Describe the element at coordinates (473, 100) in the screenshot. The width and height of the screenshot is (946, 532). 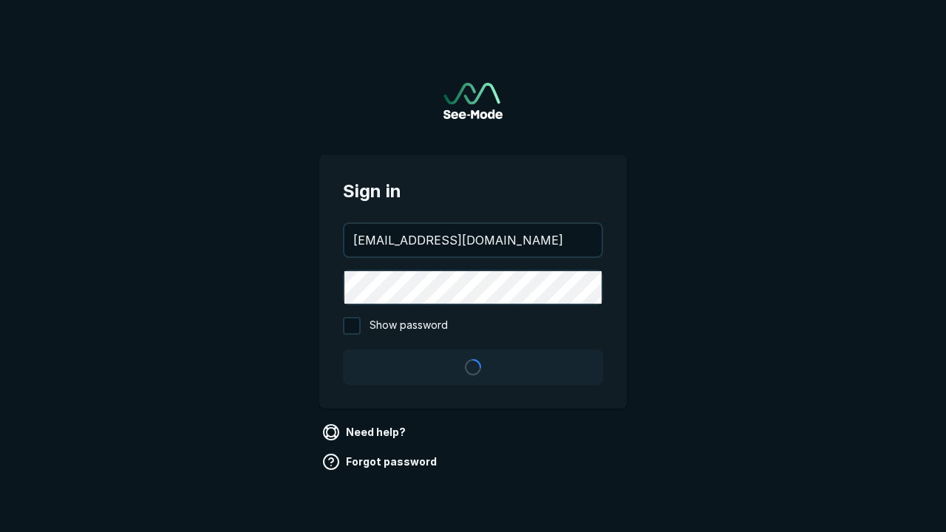
I see `a: Go to sign in` at that location.